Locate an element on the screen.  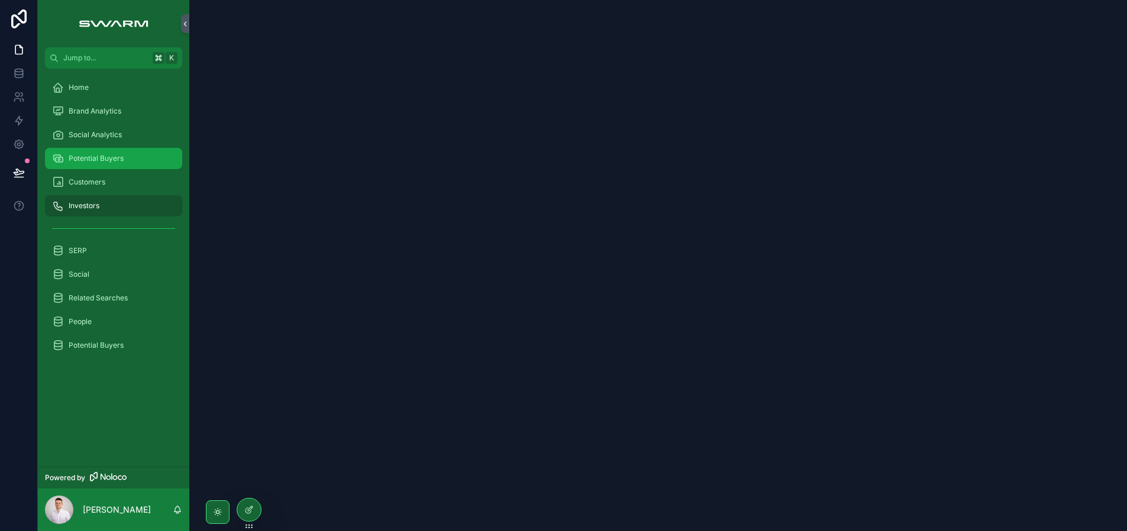
div: scrollable content is located at coordinates (114, 220).